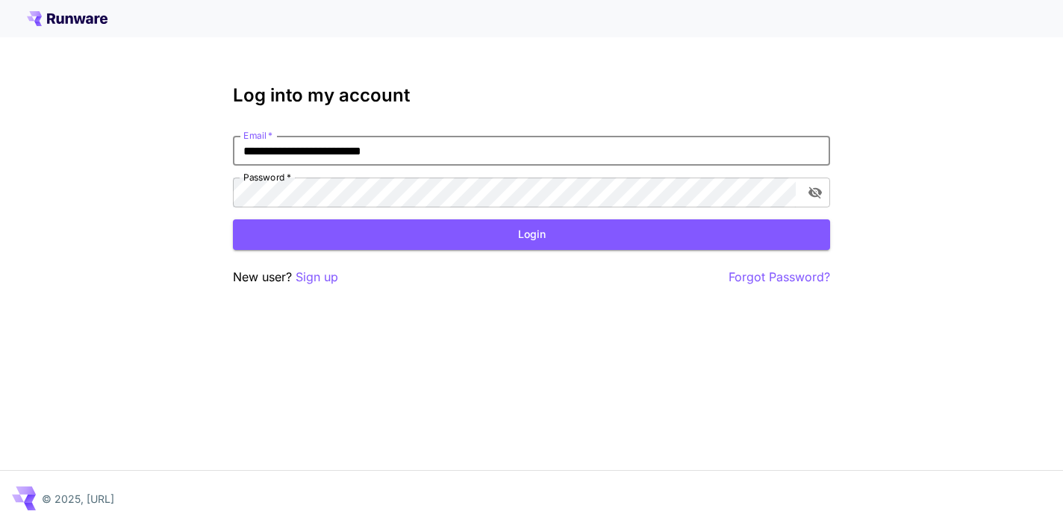 Image resolution: width=1063 pixels, height=526 pixels. What do you see at coordinates (779, 277) in the screenshot?
I see `p: Forgot Password?` at bounding box center [779, 277].